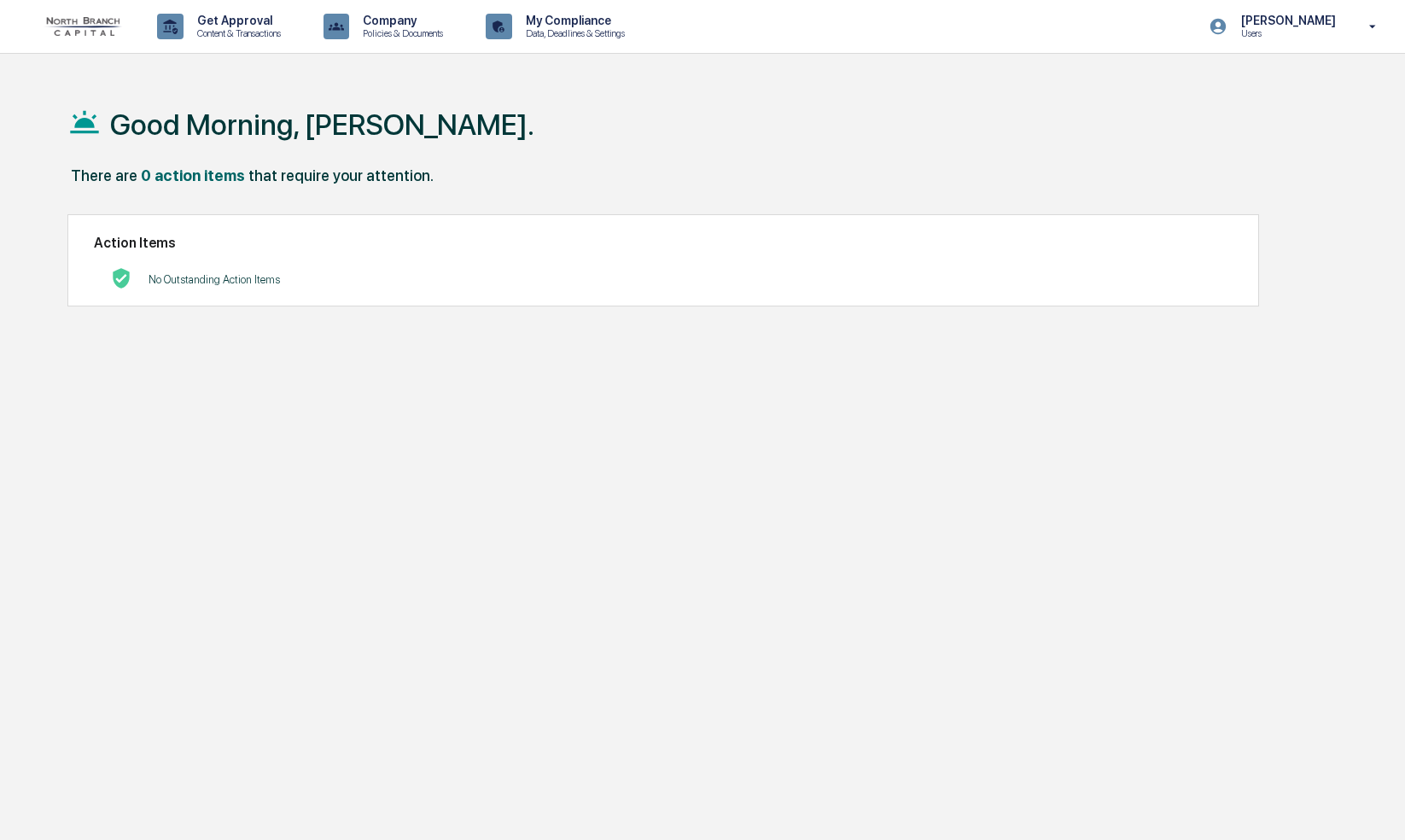  I want to click on p: Data, Deadlines & Settings, so click(573, 33).